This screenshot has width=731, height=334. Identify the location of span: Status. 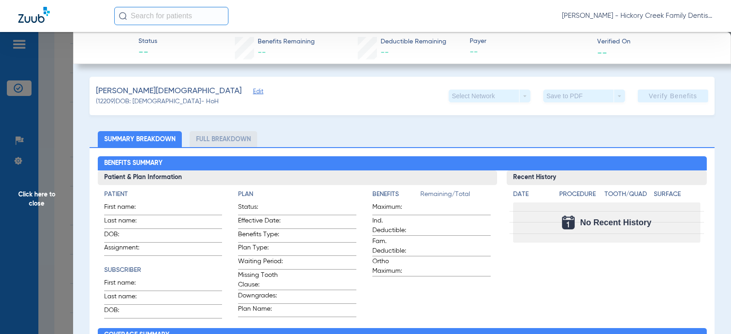
(148, 41).